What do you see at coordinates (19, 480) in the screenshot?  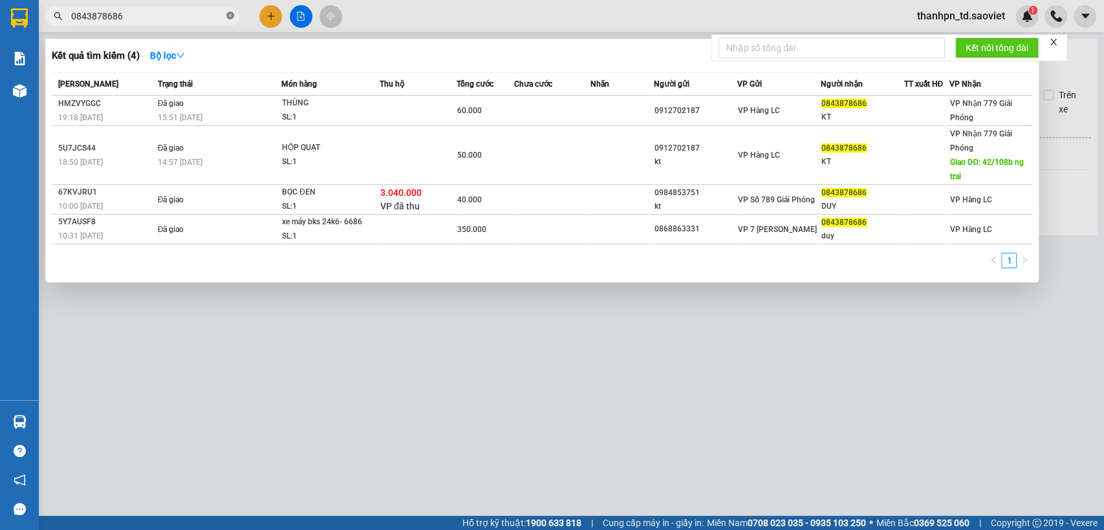 I see `span: notification` at bounding box center [19, 480].